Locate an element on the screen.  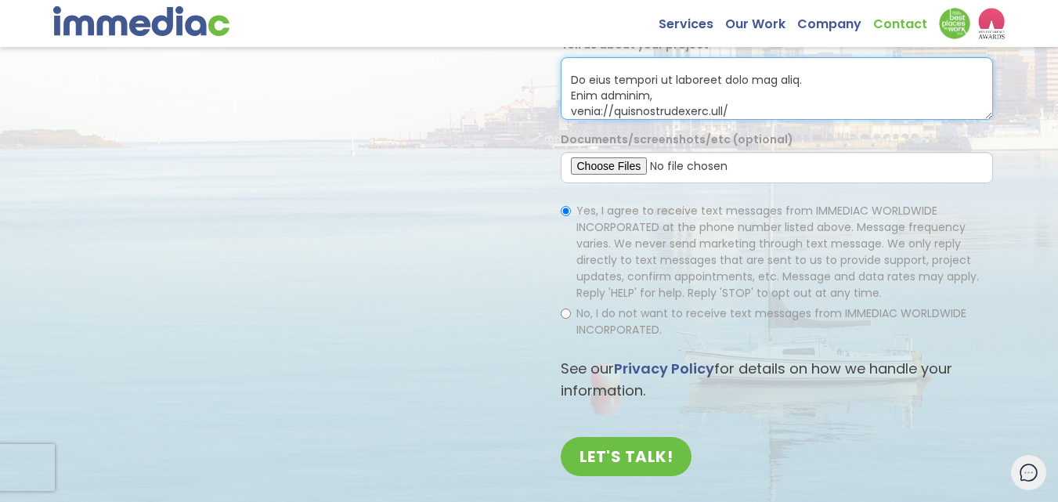
a: Services is located at coordinates (691, 20).